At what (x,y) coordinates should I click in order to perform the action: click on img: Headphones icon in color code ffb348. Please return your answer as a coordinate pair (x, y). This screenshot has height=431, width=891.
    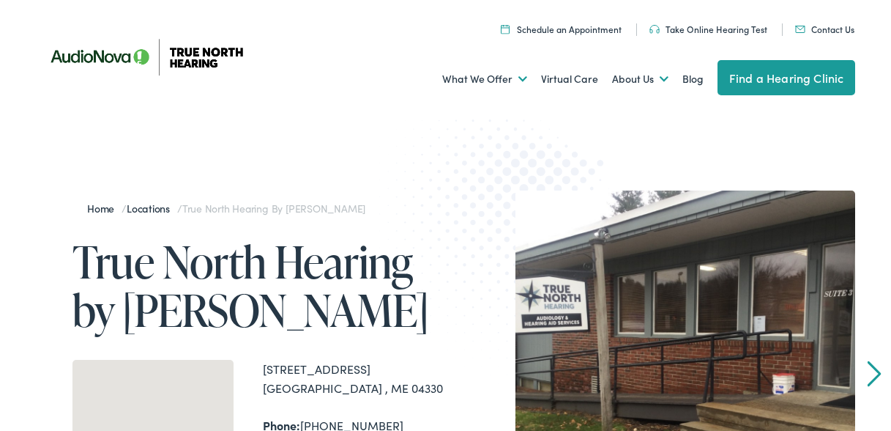
    Looking at the image, I should click on (655, 29).